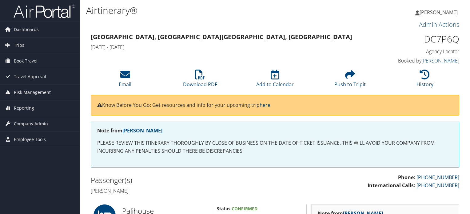 This screenshot has width=470, height=214. Describe the element at coordinates (439, 24) in the screenshot. I see `a: Admin Actions` at that location.